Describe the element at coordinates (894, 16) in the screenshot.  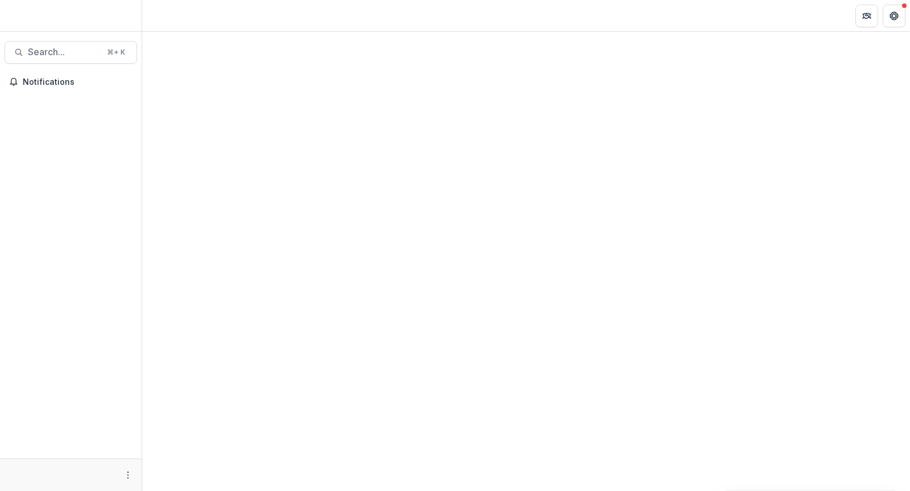
I see `button: Get Help` at that location.